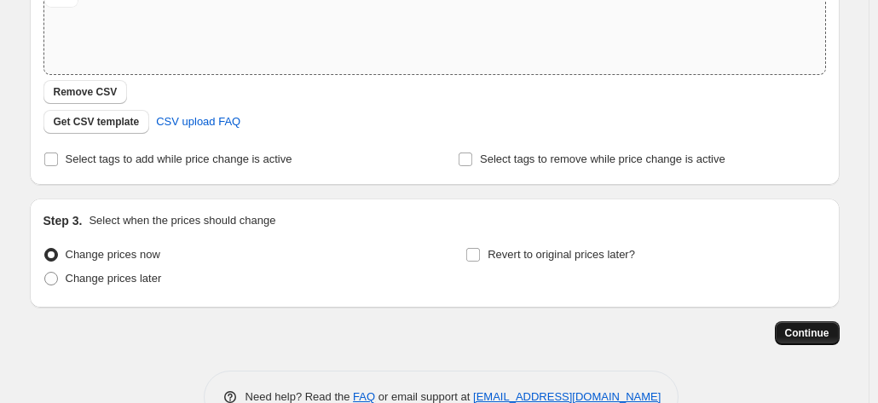 The width and height of the screenshot is (878, 403). What do you see at coordinates (113, 278) in the screenshot?
I see `span: Change prices later` at bounding box center [113, 278].